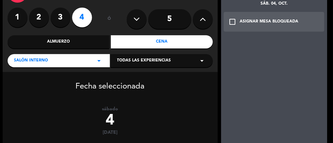 This screenshot has width=333, height=143. What do you see at coordinates (110, 109) in the screenshot?
I see `div: sábado` at bounding box center [110, 109].